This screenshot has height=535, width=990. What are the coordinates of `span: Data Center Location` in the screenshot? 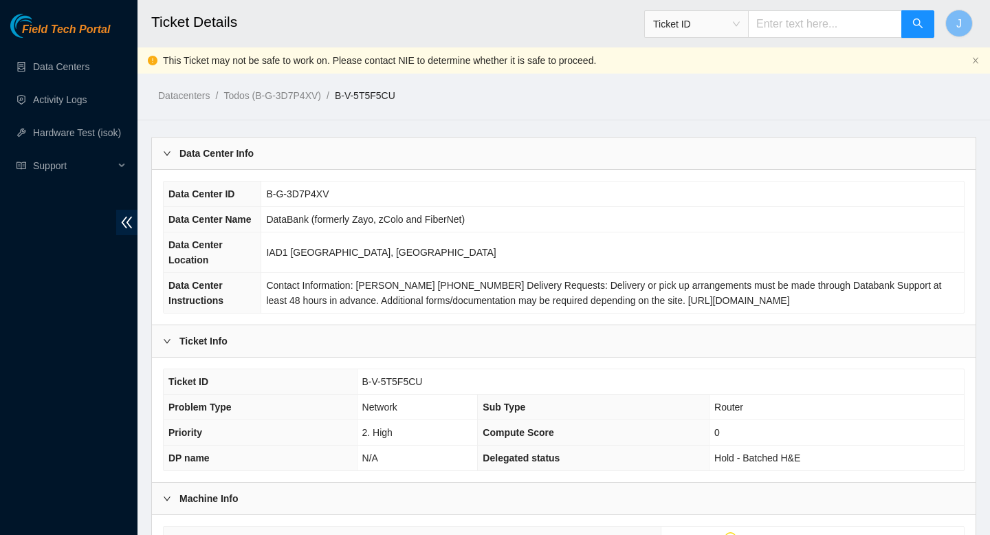 It's located at (195, 252).